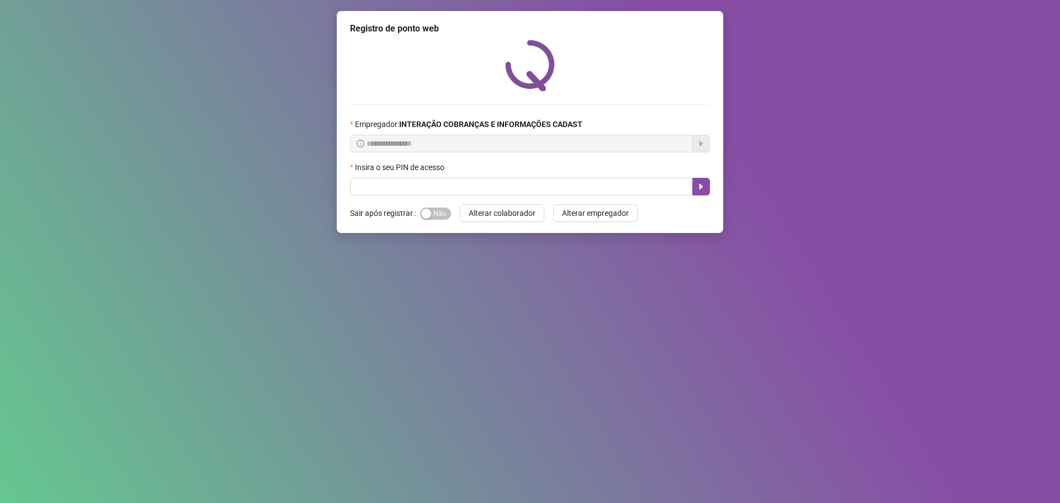  I want to click on img: QRPoint, so click(530, 65).